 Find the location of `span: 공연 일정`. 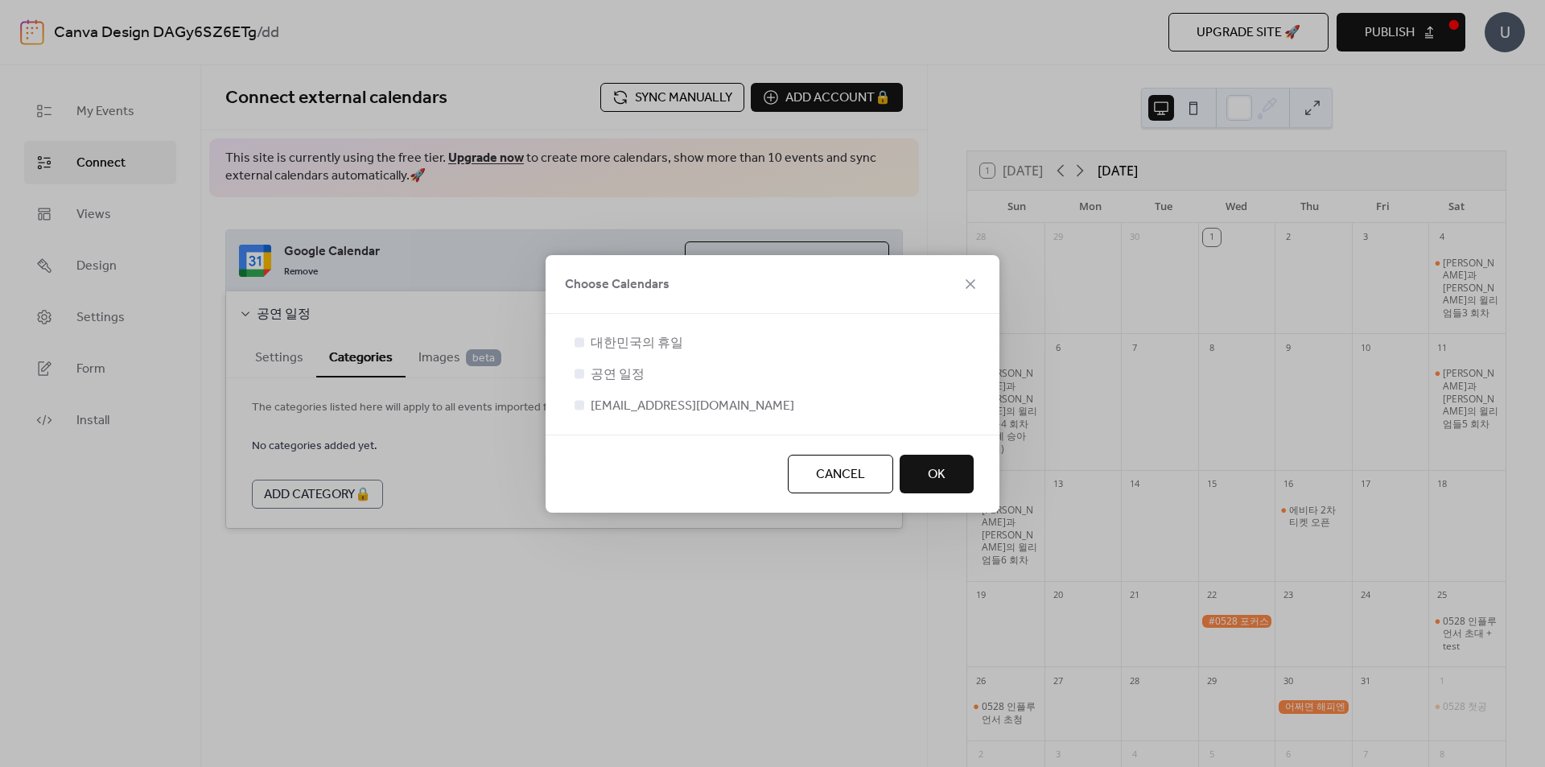

span: 공연 일정 is located at coordinates (617, 375).